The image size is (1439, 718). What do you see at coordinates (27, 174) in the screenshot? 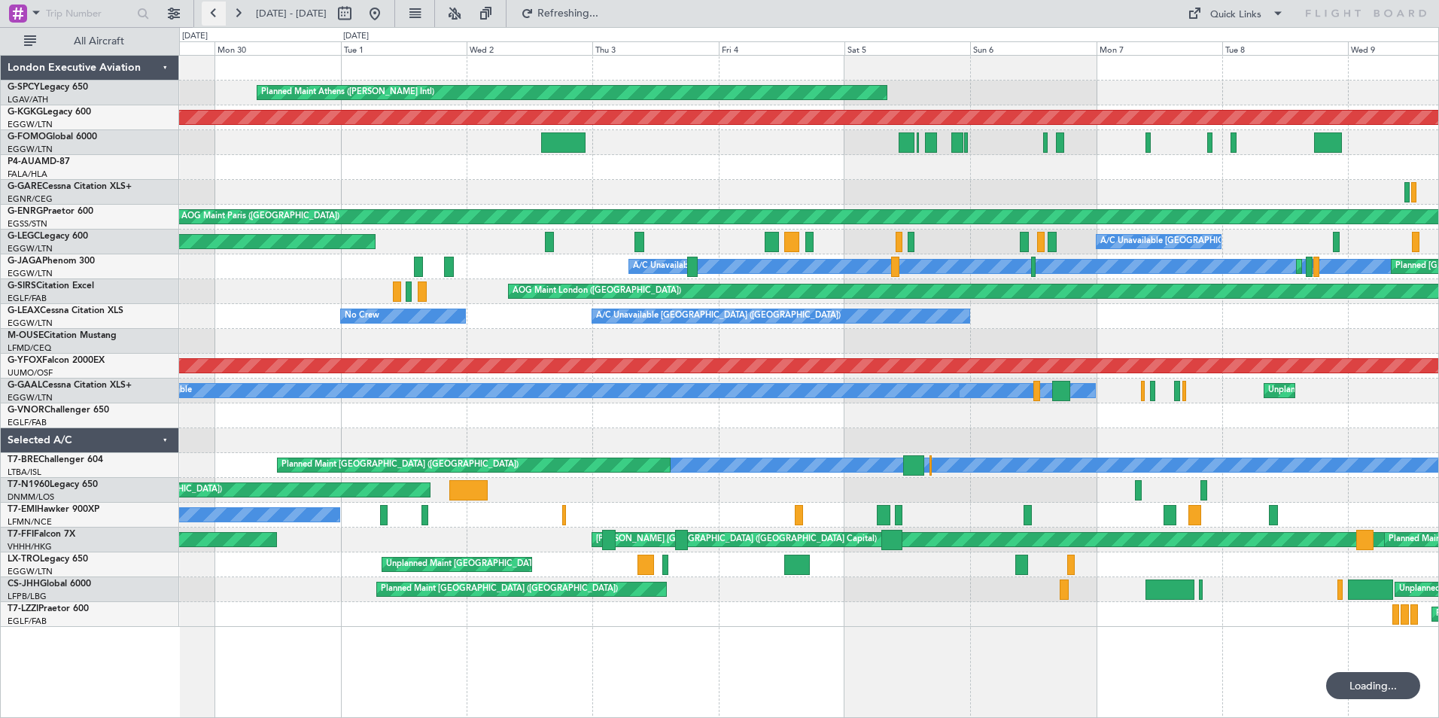
I see `a: FALA/HLA` at bounding box center [27, 174].